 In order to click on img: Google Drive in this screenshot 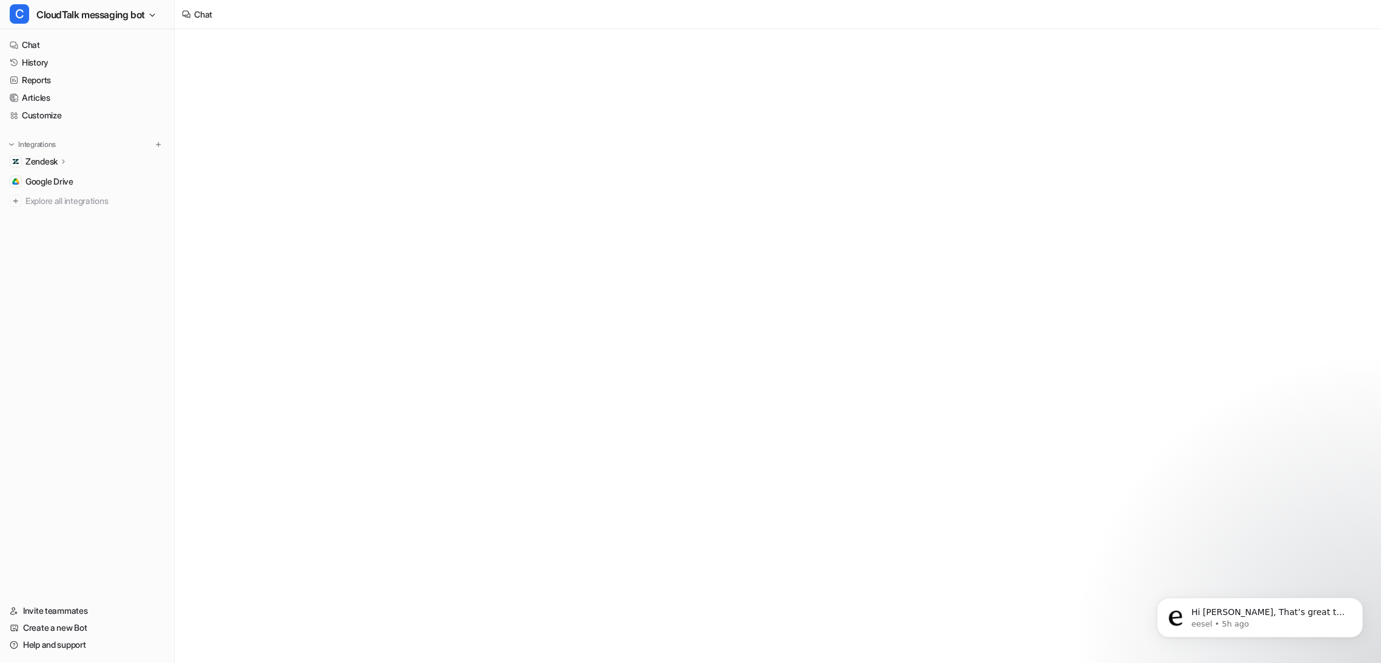, I will do `click(16, 181)`.